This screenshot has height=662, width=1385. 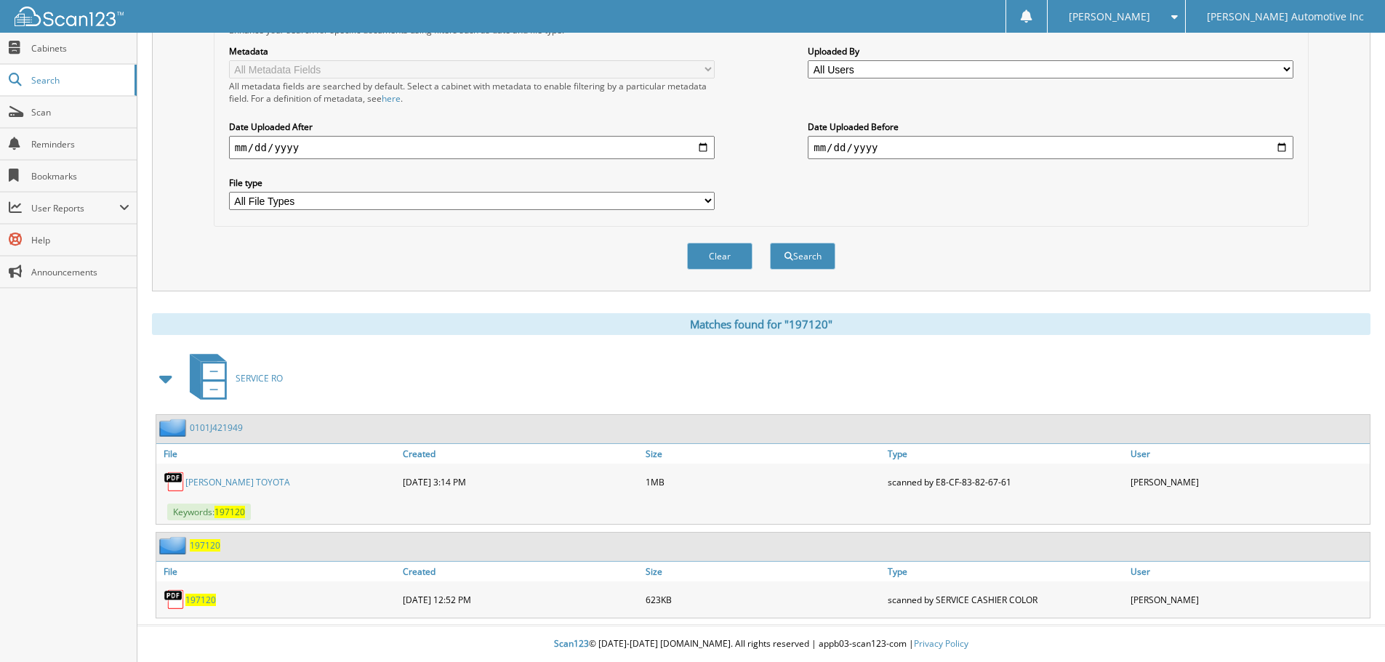 What do you see at coordinates (80, 112) in the screenshot?
I see `span: Scan` at bounding box center [80, 112].